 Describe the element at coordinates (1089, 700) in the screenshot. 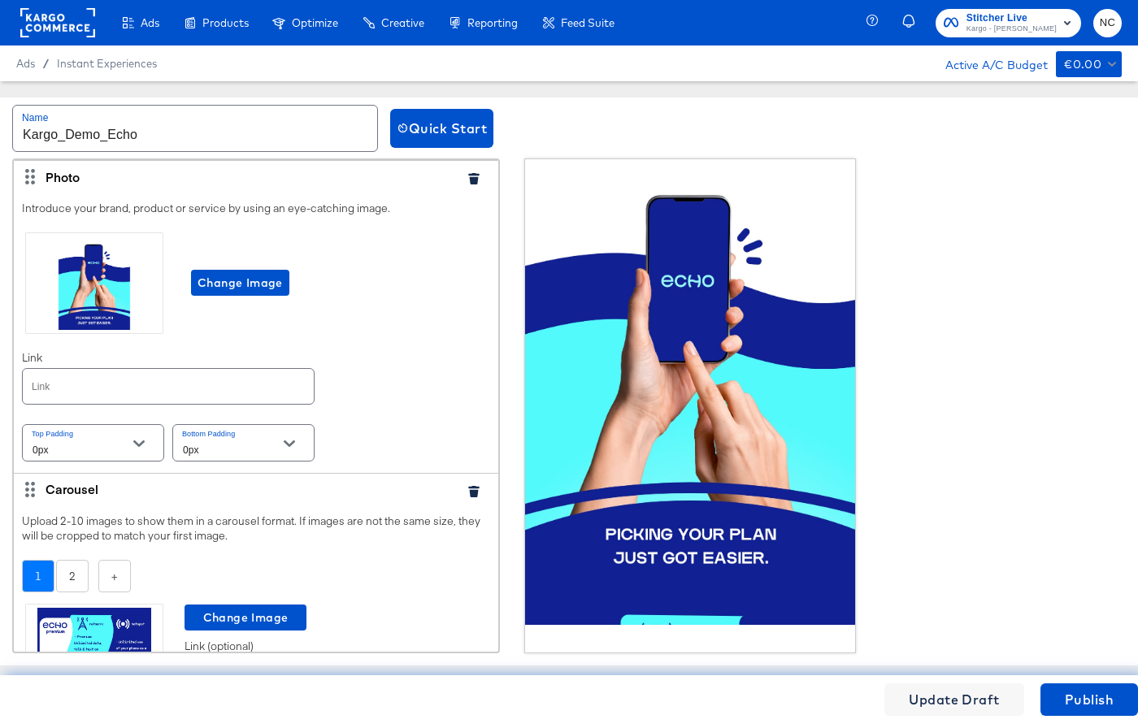

I see `span: Publish` at that location.